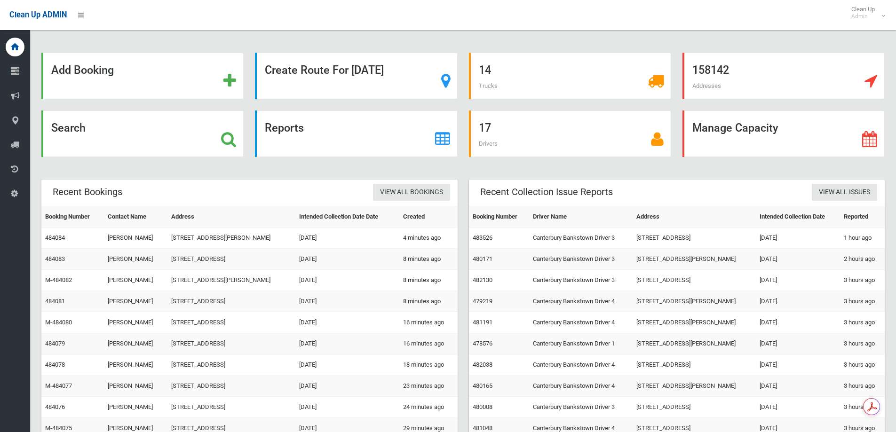 The width and height of the screenshot is (896, 432). What do you see at coordinates (482, 364) in the screenshot?
I see `a: 482038` at bounding box center [482, 364].